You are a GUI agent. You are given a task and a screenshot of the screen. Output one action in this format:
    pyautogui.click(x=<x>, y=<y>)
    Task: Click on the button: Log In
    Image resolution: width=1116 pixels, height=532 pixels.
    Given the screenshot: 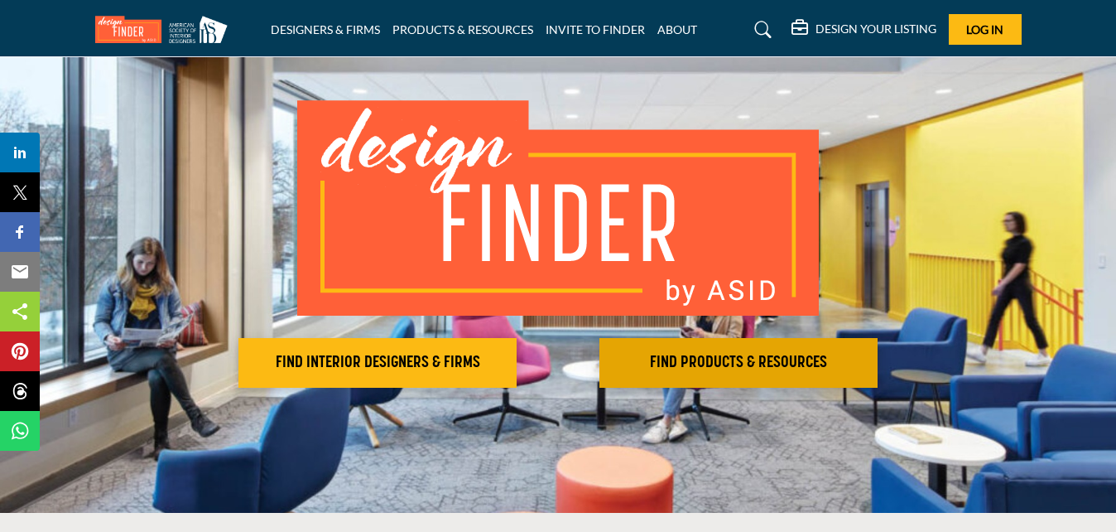 What is the action you would take?
    pyautogui.click(x=986, y=29)
    